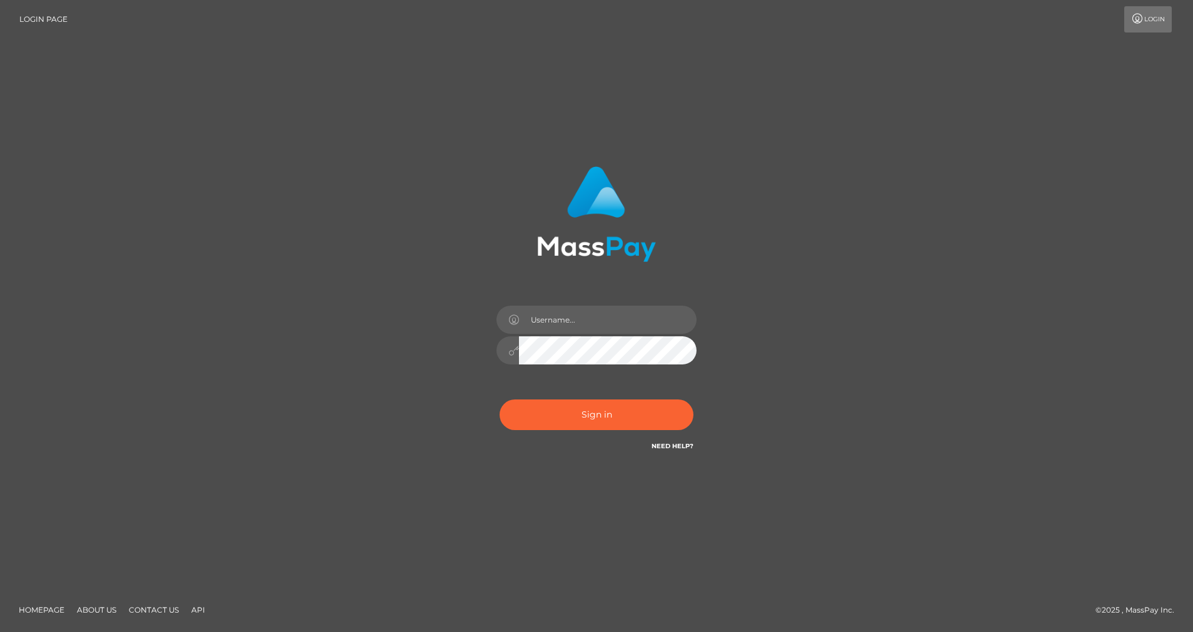 This screenshot has height=632, width=1193. Describe the element at coordinates (672, 446) in the screenshot. I see `a: Need Help?` at that location.